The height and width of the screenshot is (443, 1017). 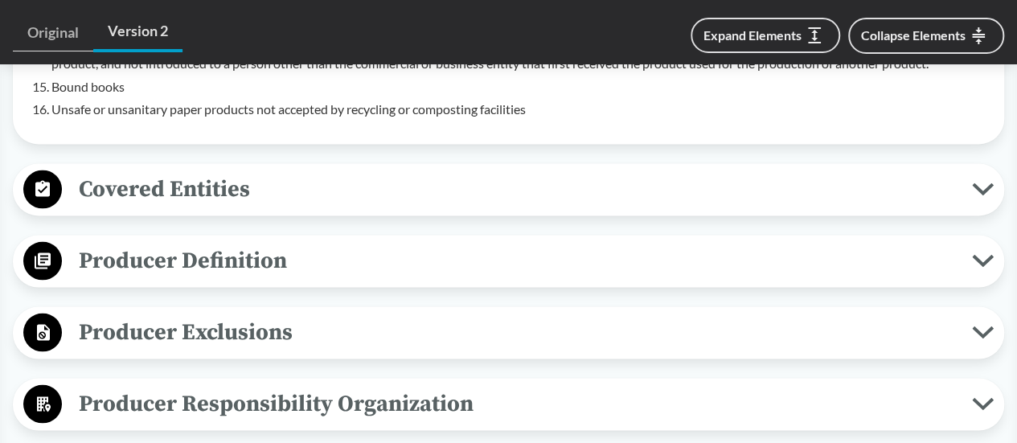 What do you see at coordinates (517, 188) in the screenshot?
I see `span: Covered Entities` at bounding box center [517, 188].